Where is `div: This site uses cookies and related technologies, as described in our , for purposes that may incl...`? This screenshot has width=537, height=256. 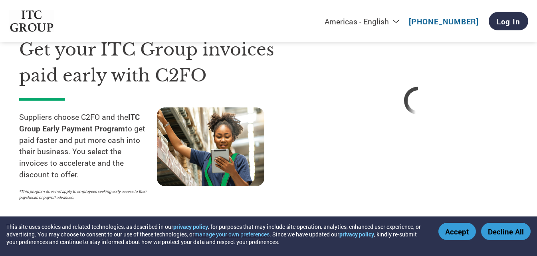
div: This site uses cookies and related technologies, as described in our , for purposes that may incl... is located at coordinates (216, 234).